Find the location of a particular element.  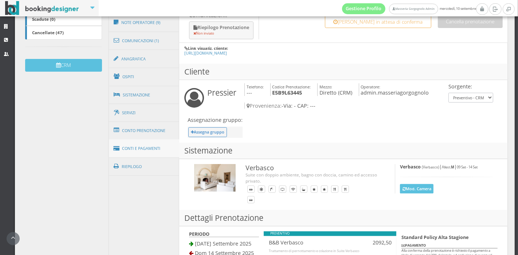

a: Conto Prenotazione is located at coordinates (144, 131).